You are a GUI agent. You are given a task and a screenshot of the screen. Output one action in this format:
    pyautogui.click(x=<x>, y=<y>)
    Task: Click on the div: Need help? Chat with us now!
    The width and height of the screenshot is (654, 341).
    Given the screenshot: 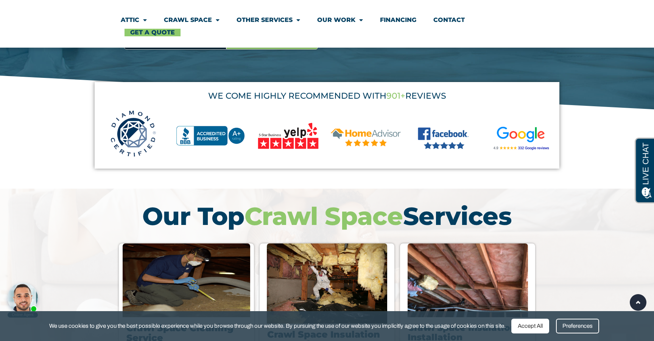 What is the action you would take?
    pyautogui.click(x=19, y=36)
    